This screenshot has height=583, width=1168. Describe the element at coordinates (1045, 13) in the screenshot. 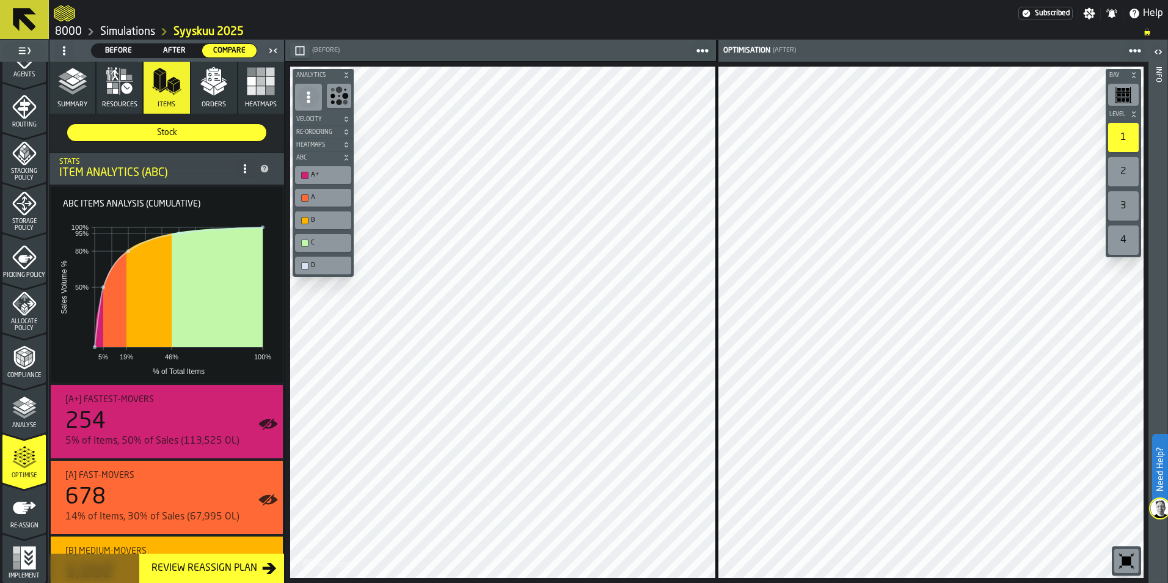

I see `a: link-to-/wh/i/b2e041e4-2753-4086-a82a-958e8abdd2c7/settings/billing` at that location.